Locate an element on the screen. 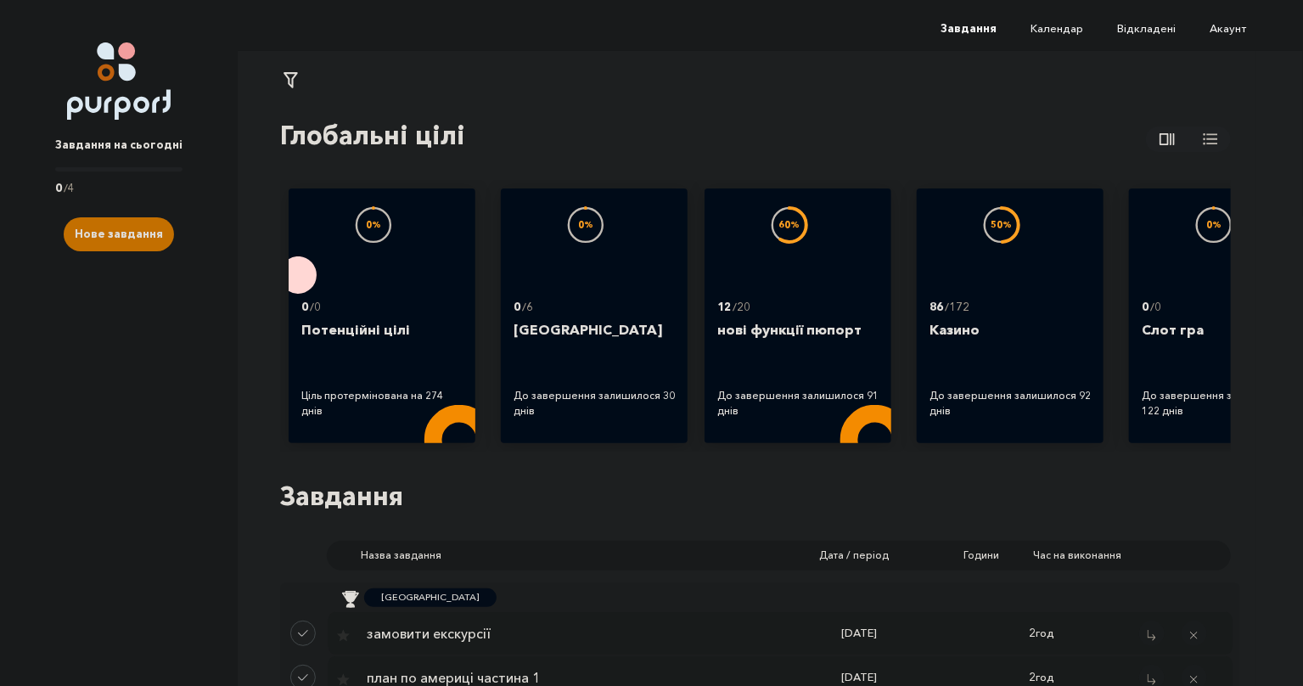 This screenshot has width=1303, height=686. a: Відкладені is located at coordinates (1129, 28).